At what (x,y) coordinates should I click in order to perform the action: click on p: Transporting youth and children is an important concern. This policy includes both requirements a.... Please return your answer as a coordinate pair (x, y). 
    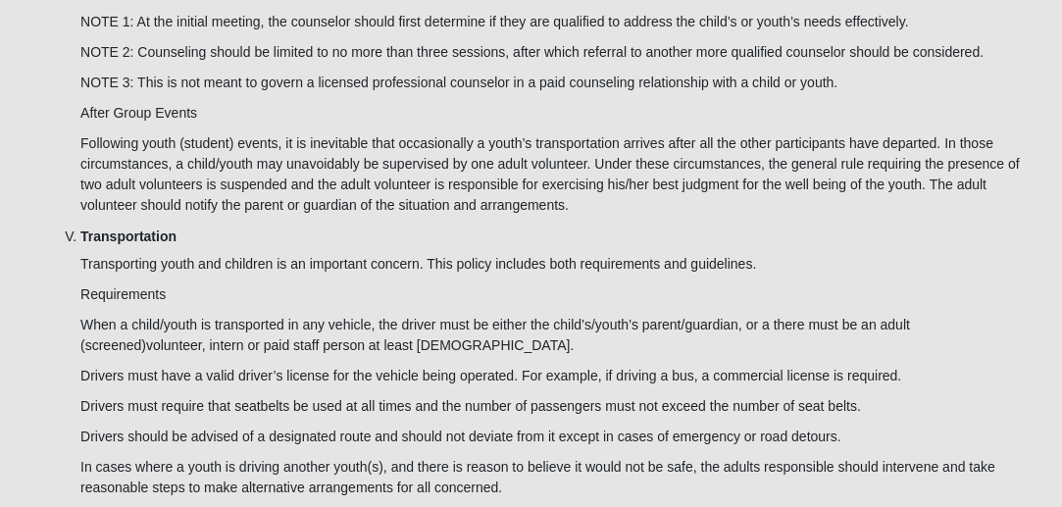
    Looking at the image, I should click on (550, 264).